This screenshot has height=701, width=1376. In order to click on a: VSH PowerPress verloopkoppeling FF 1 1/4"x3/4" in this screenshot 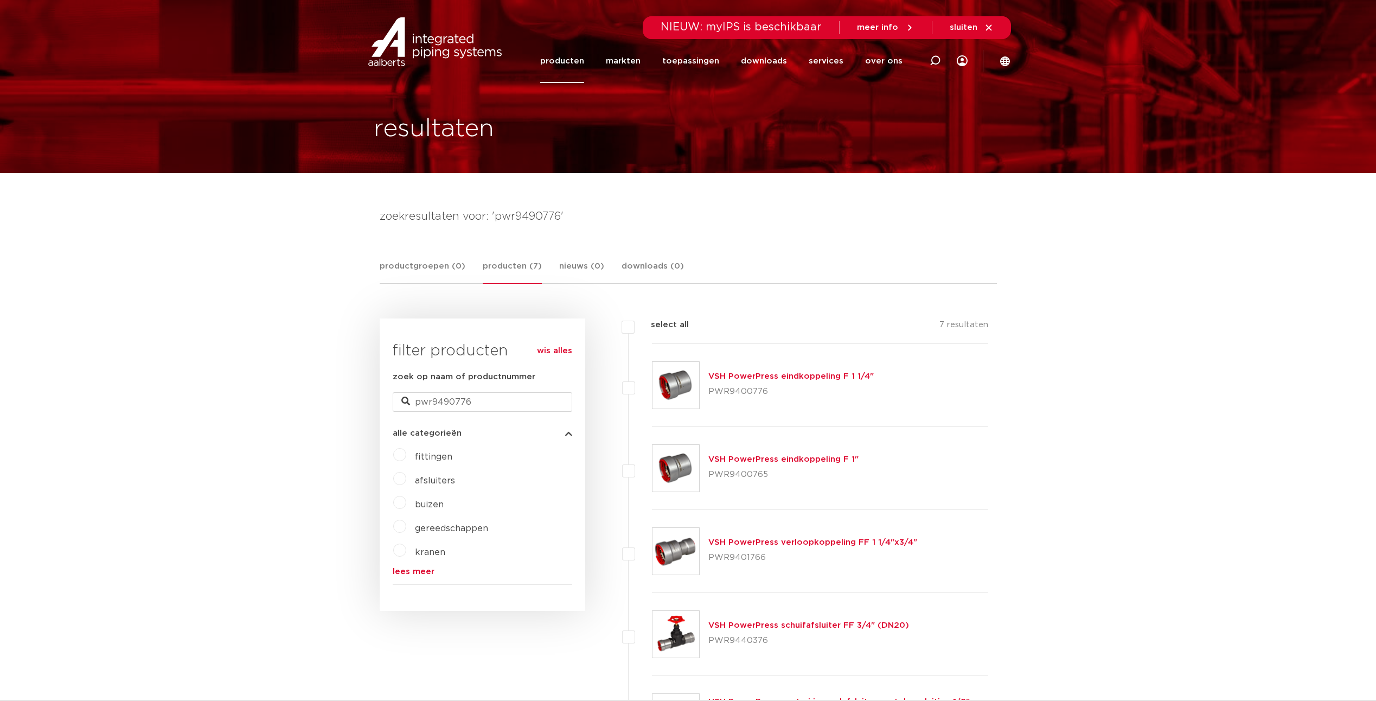, I will do `click(813, 542)`.